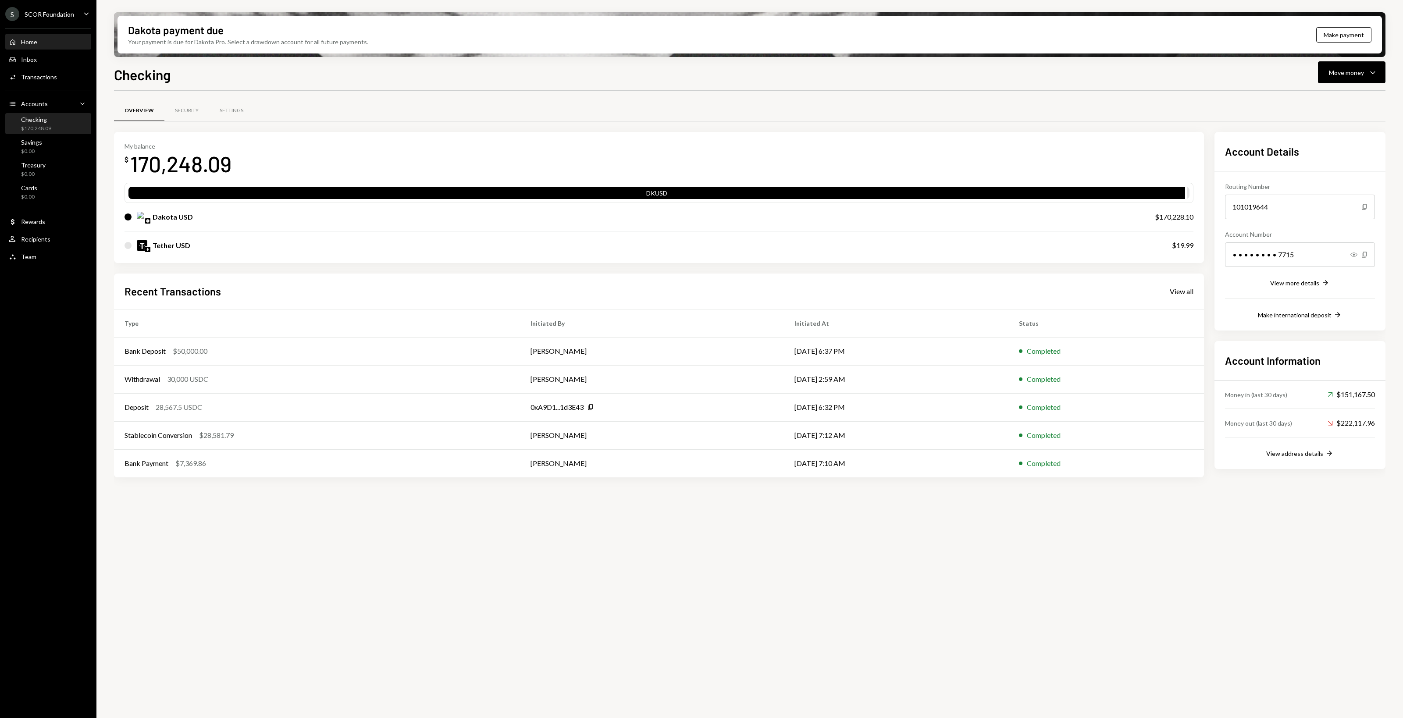 Image resolution: width=1403 pixels, height=718 pixels. I want to click on div: Dakota USD, so click(173, 217).